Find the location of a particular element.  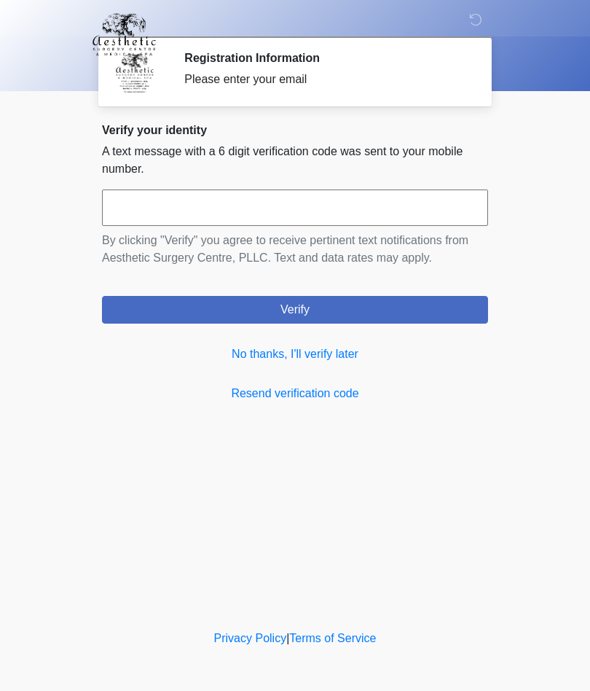

a: Terms of Service is located at coordinates (332, 637).